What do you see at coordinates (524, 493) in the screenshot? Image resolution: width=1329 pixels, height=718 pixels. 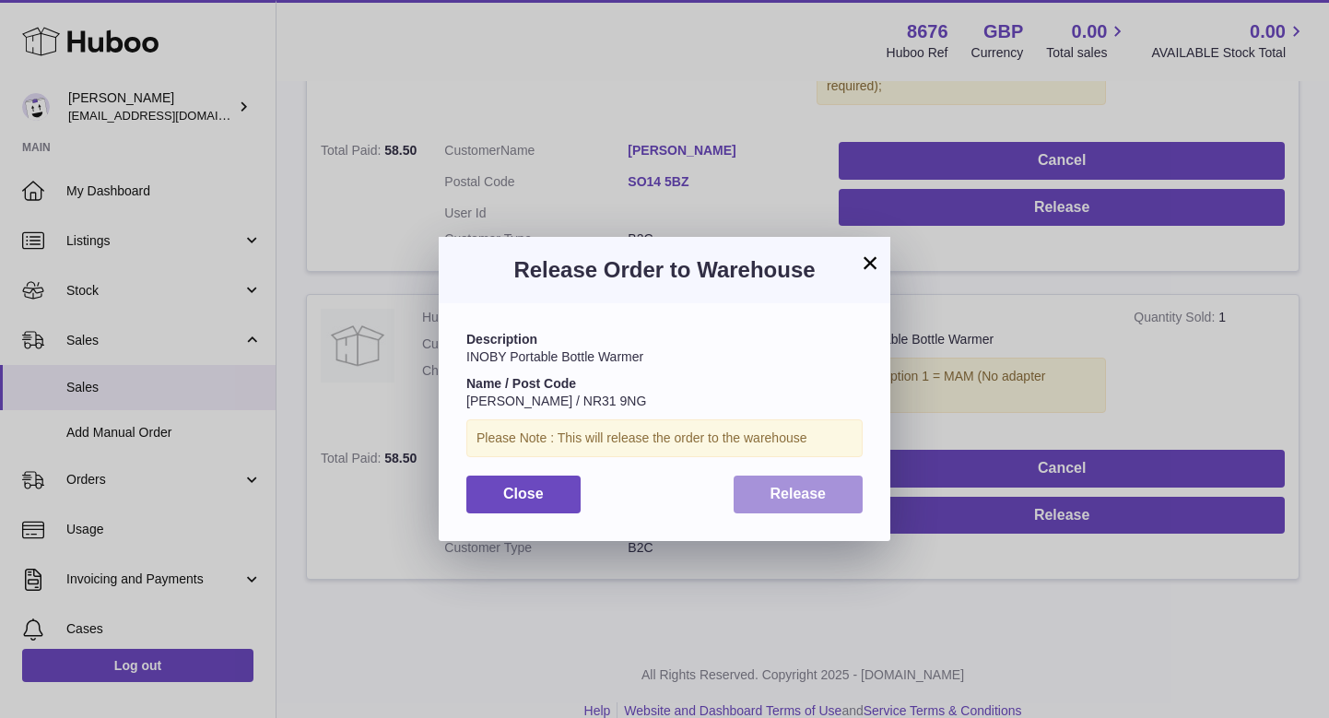 I see `span: Close` at bounding box center [524, 493].